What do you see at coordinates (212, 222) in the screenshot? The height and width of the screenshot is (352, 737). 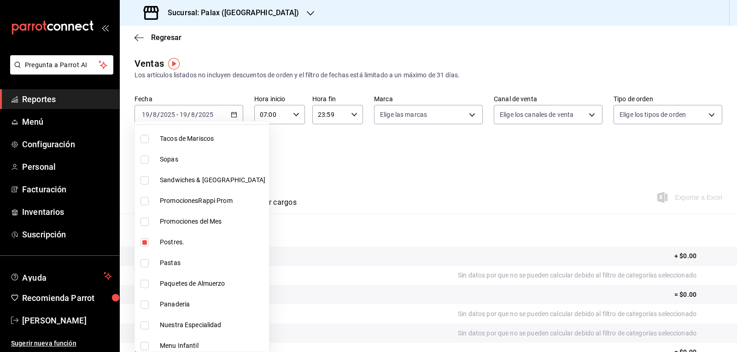 I see `span: Promociones del Mes` at bounding box center [212, 222].